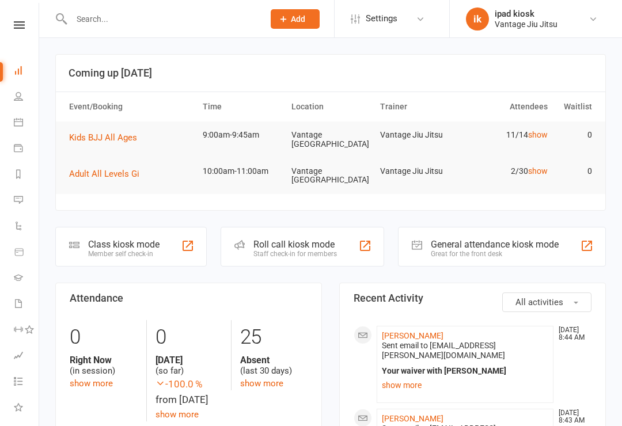 The height and width of the screenshot is (426, 622). What do you see at coordinates (104, 360) in the screenshot?
I see `strong: Right Now` at bounding box center [104, 360].